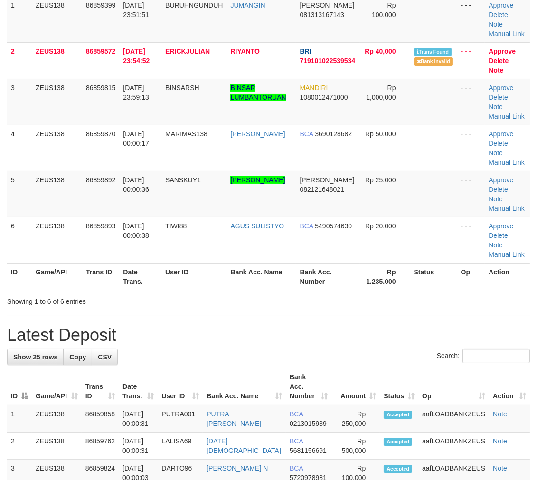 This screenshot has width=537, height=480. What do you see at coordinates (77, 357) in the screenshot?
I see `span: Copy` at bounding box center [77, 357].